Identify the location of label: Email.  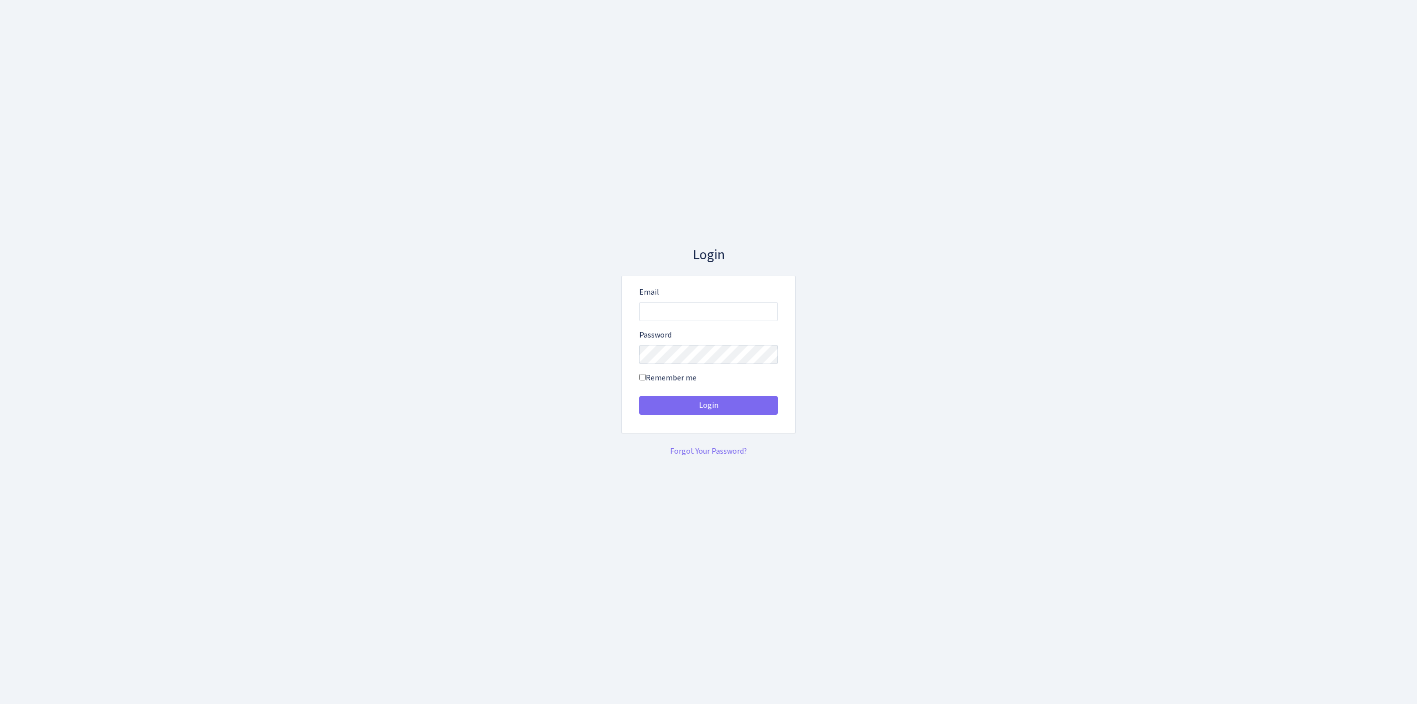
(649, 292).